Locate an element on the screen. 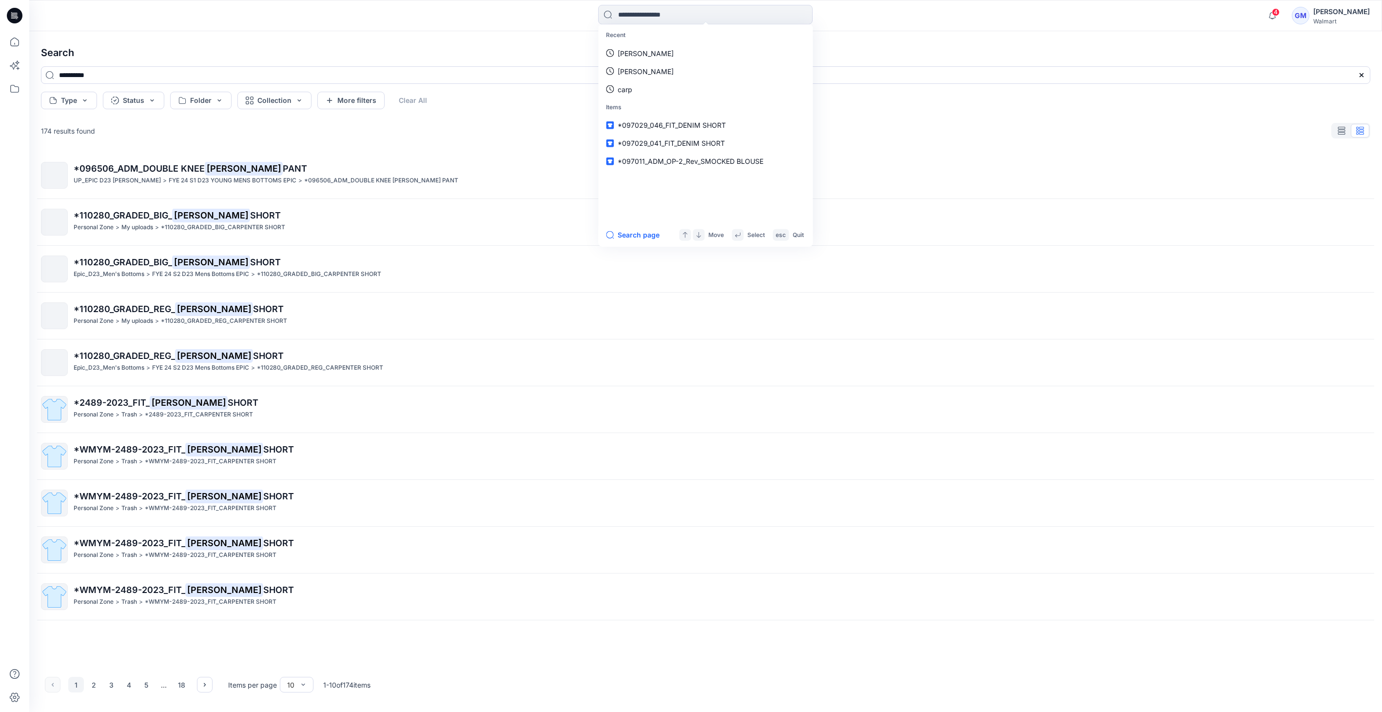  a: *097029_041_FIT_DENIM SHORT is located at coordinates (705, 143).